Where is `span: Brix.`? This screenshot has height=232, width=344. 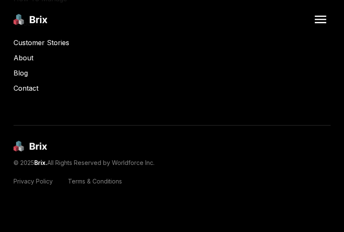
span: Brix. is located at coordinates (41, 163).